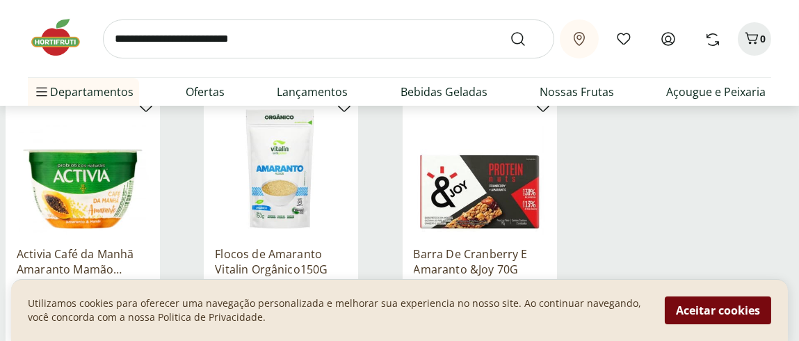 This screenshot has width=799, height=341. I want to click on a: Lançamentos, so click(312, 92).